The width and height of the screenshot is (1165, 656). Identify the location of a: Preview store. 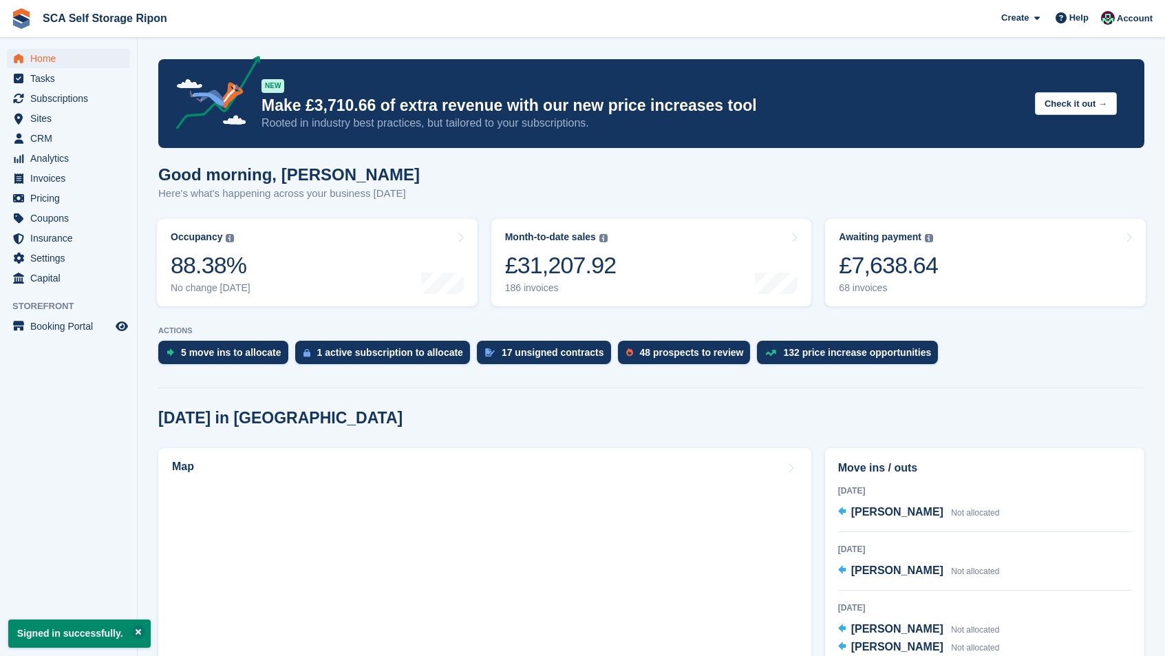
(122, 326).